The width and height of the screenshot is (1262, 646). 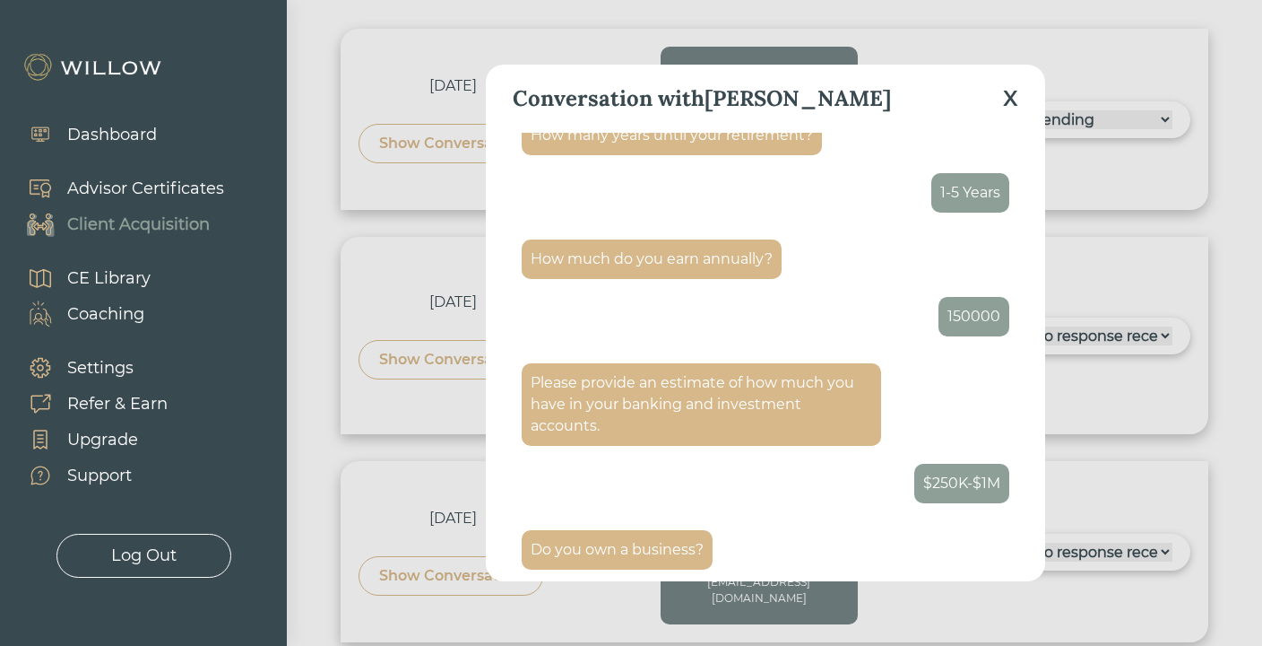 I want to click on div: Advisor Certificates, so click(x=145, y=188).